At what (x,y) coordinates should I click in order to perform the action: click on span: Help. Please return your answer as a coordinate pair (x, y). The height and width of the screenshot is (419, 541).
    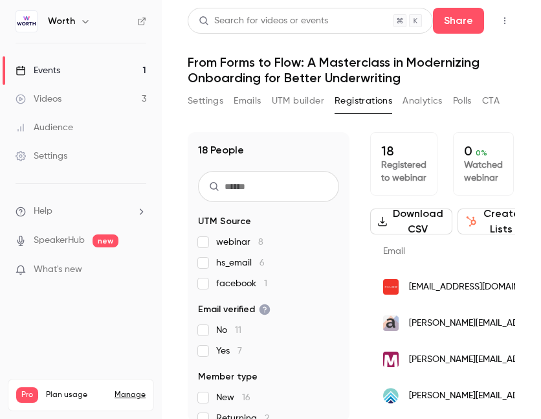
    Looking at the image, I should click on (43, 211).